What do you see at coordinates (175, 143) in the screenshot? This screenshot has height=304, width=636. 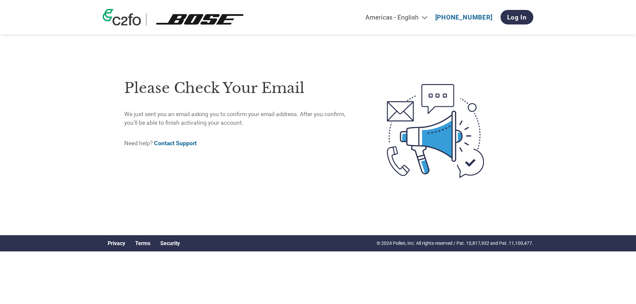 I see `a: Contact Support` at bounding box center [175, 143].